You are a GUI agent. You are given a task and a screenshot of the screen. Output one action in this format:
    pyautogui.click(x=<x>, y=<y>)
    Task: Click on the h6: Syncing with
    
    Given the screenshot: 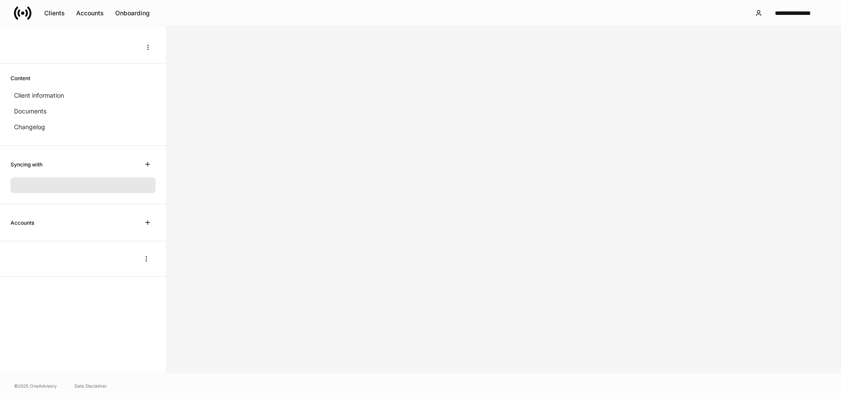 What is the action you would take?
    pyautogui.click(x=26, y=164)
    